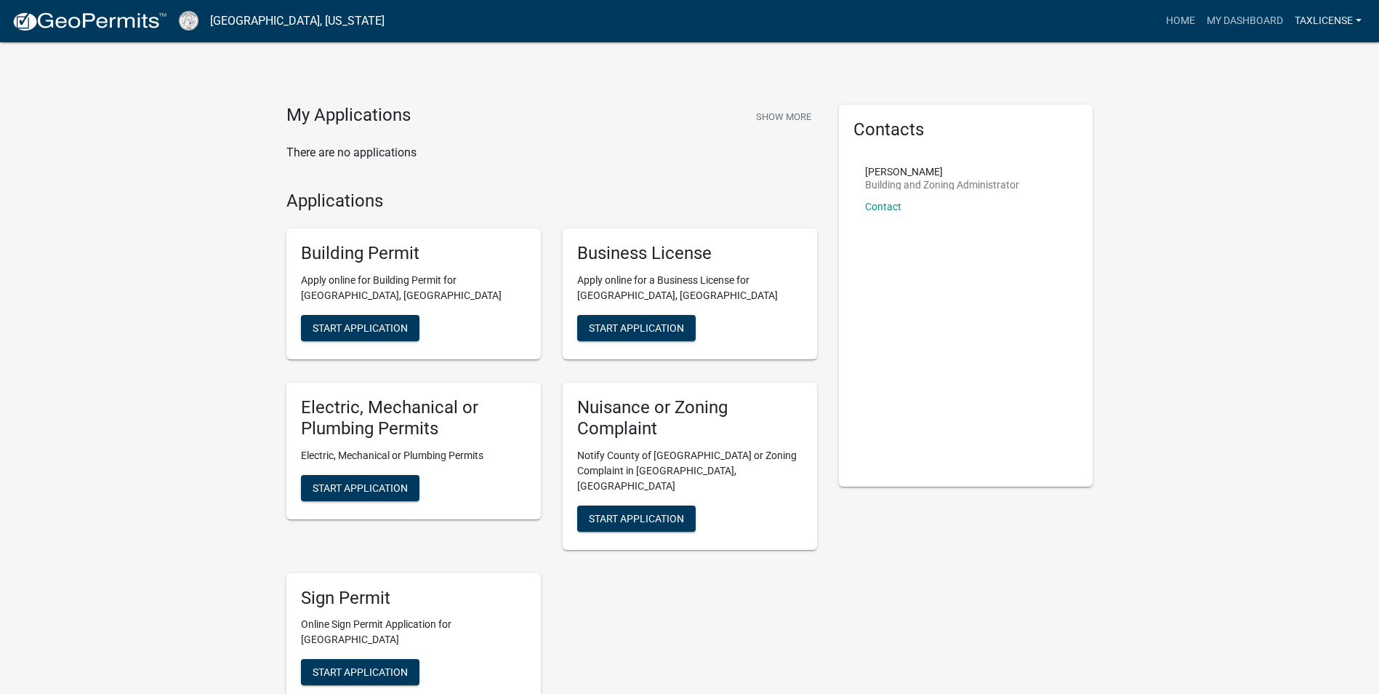 This screenshot has height=694, width=1379. What do you see at coordinates (414, 418) in the screenshot?
I see `h5: Electric, Mechanical or Plumbing Permits` at bounding box center [414, 418].